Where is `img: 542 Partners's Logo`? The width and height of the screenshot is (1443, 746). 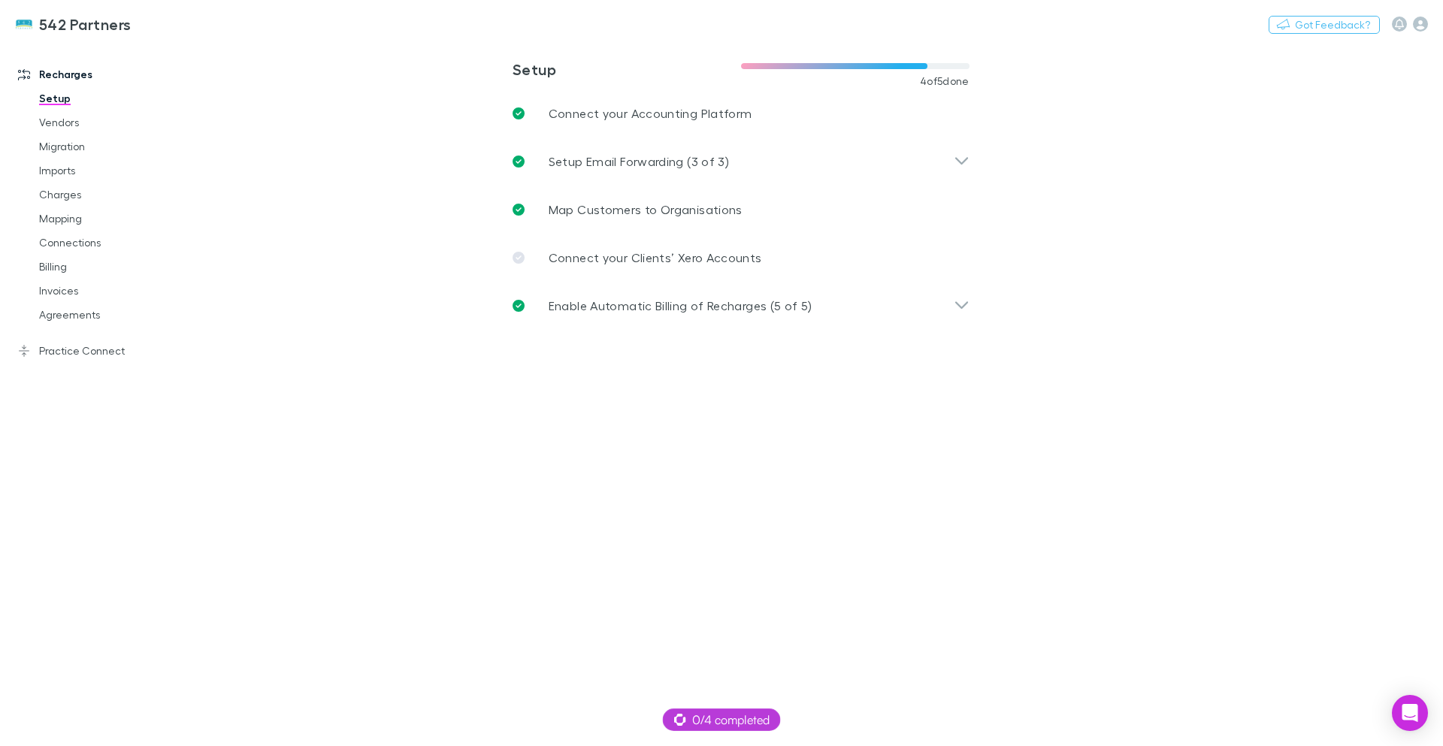
img: 542 Partners's Logo is located at coordinates (24, 24).